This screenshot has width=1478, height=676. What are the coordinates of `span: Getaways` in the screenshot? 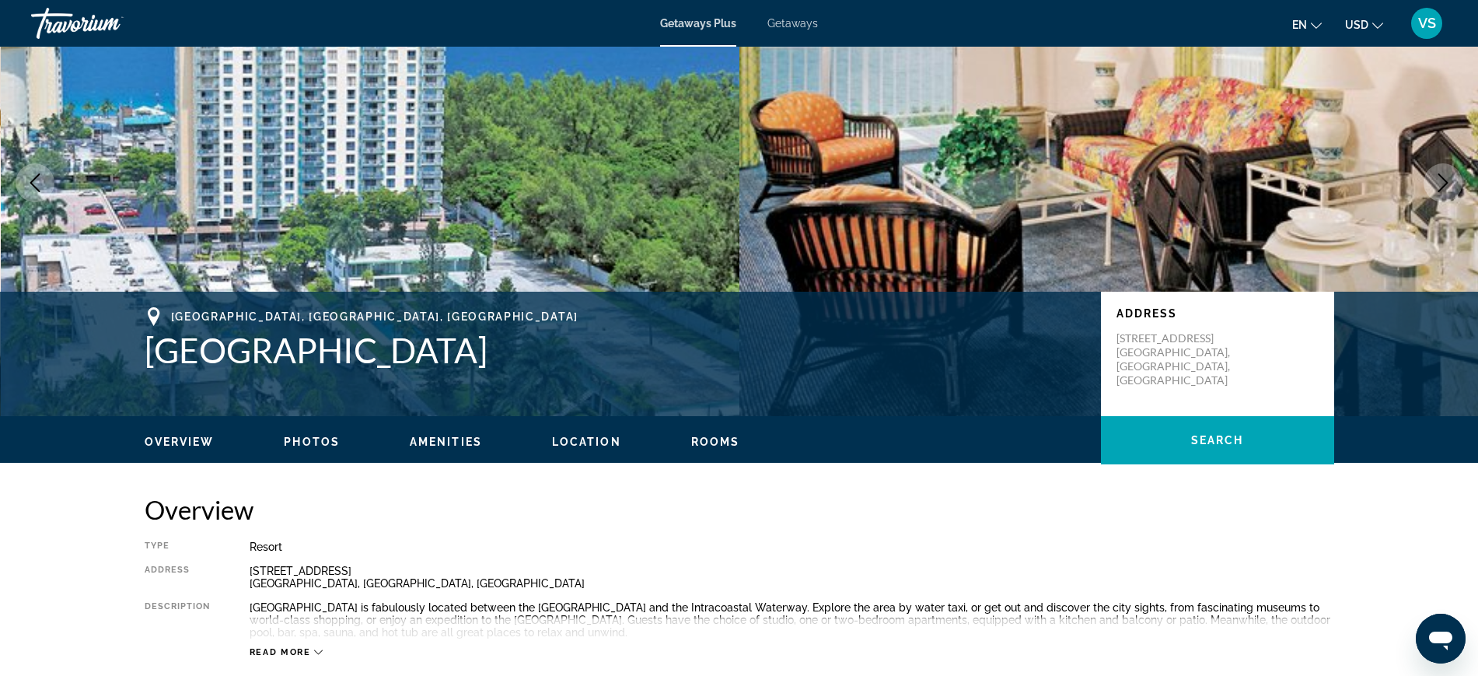 It's located at (793, 23).